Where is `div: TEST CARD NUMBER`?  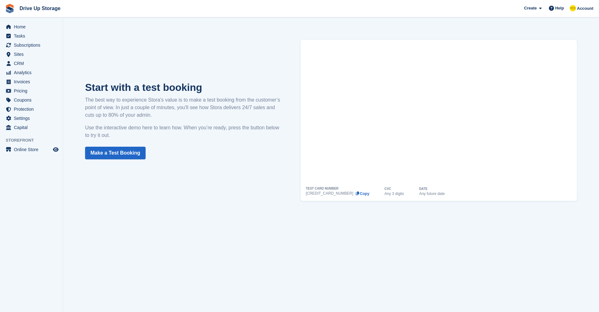 div: TEST CARD NUMBER is located at coordinates (322, 188).